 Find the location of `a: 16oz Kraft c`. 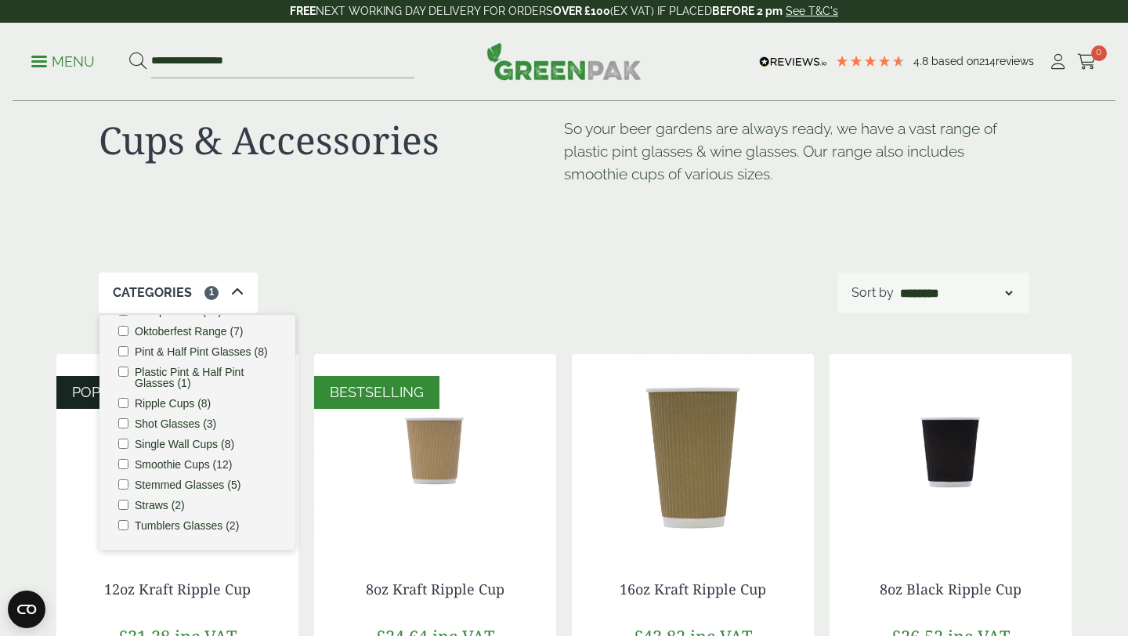

a: 16oz Kraft c is located at coordinates (692, 452).